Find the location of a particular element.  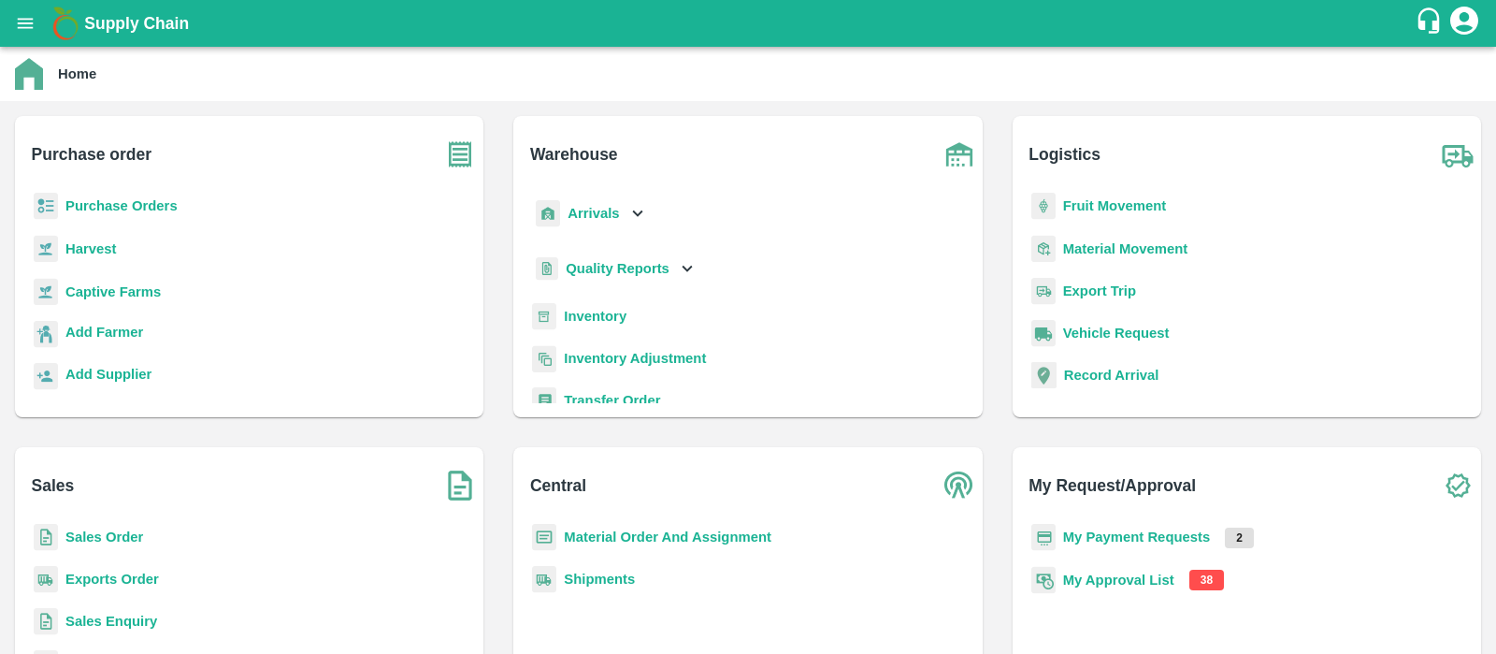

img: qualityReport is located at coordinates (547, 268).